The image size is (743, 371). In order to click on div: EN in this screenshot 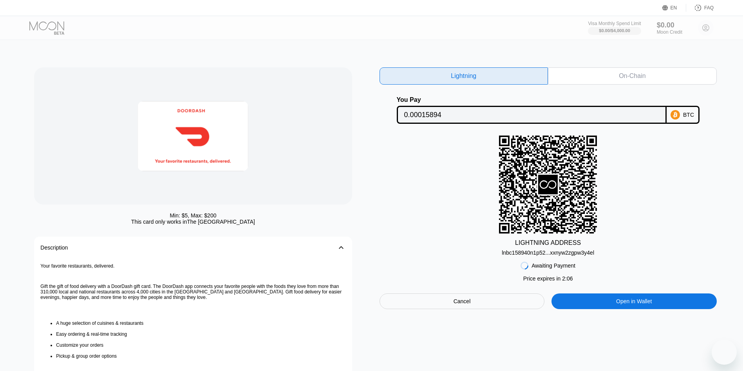, I will do `click(674, 8)`.